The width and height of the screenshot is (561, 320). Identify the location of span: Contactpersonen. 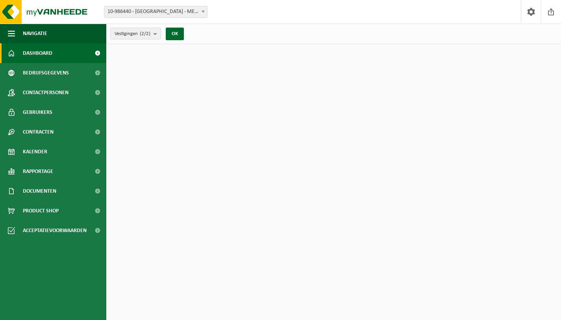
(46, 92).